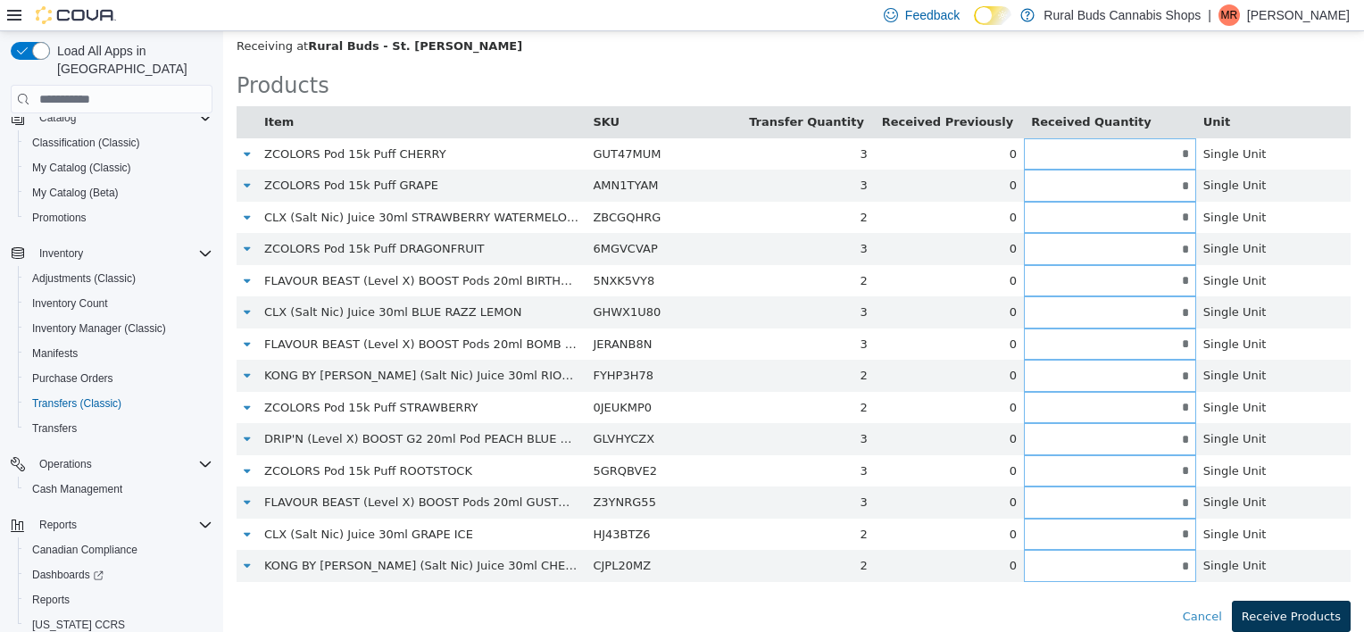 The image size is (1364, 632). Describe the element at coordinates (585, 91) in the screenshot. I see `button: Transfer Quantity` at that location.